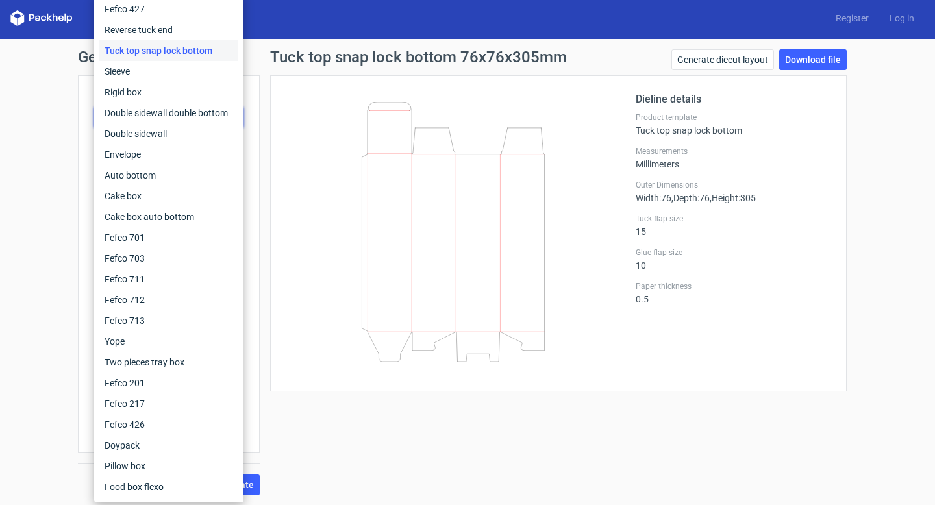 The image size is (935, 505). Describe the element at coordinates (169, 217) in the screenshot. I see `div: Cake box auto bottom` at that location.